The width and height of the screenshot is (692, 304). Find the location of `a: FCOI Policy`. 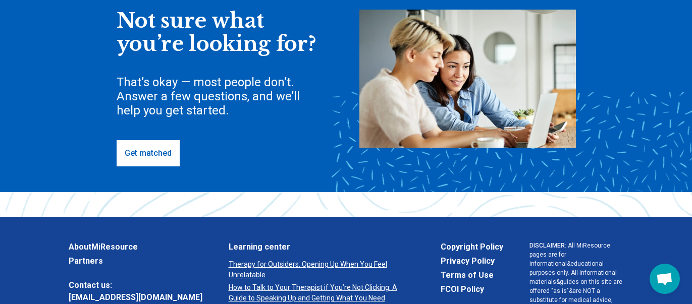

a: FCOI Policy is located at coordinates (472, 290).